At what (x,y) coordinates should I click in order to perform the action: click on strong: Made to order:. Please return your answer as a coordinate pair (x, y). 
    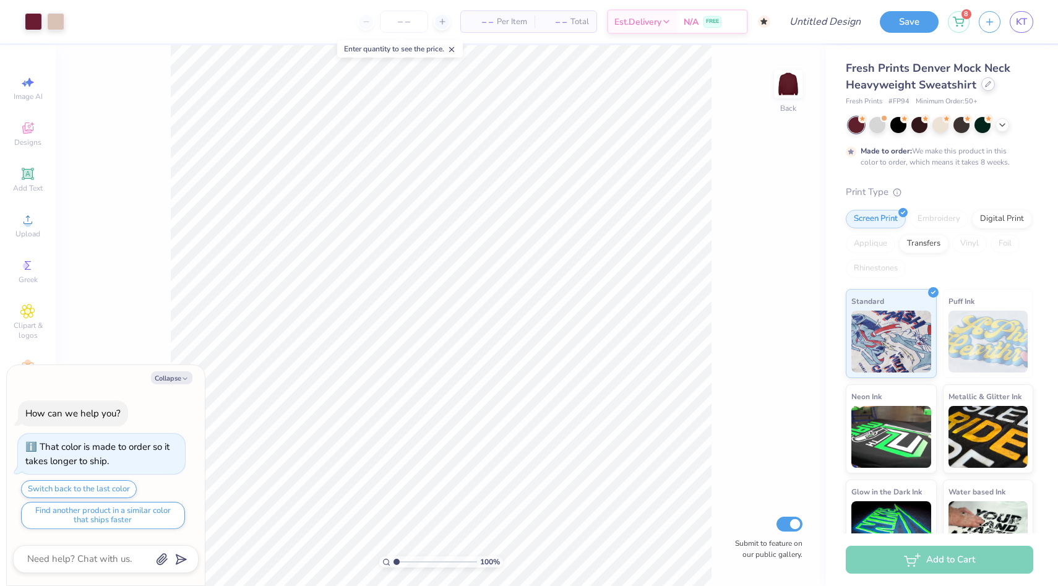
    Looking at the image, I should click on (886, 151).